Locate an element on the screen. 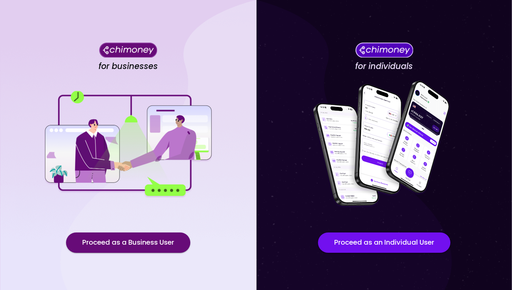 This screenshot has width=512, height=290. button: Proceed as an Individual User is located at coordinates (384, 243).